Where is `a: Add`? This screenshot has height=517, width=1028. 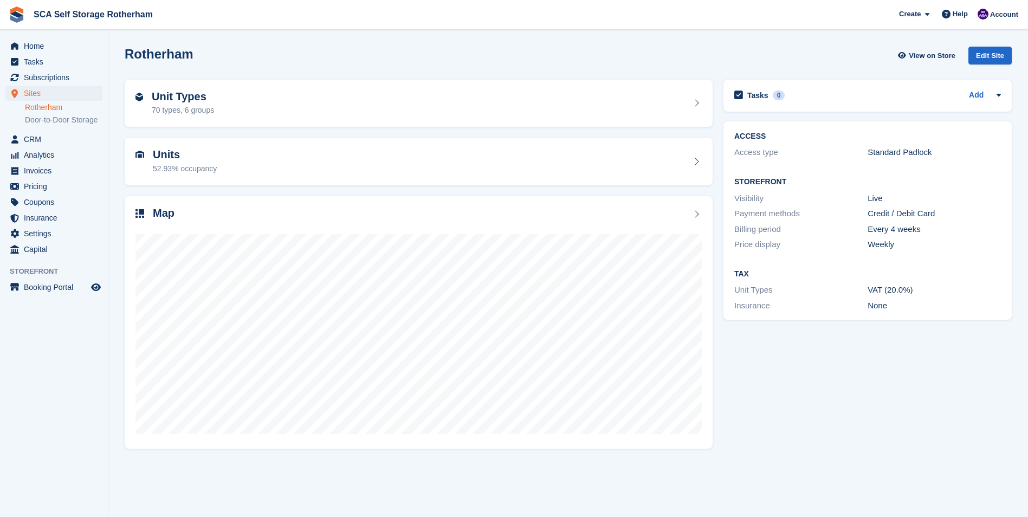 a: Add is located at coordinates (976, 95).